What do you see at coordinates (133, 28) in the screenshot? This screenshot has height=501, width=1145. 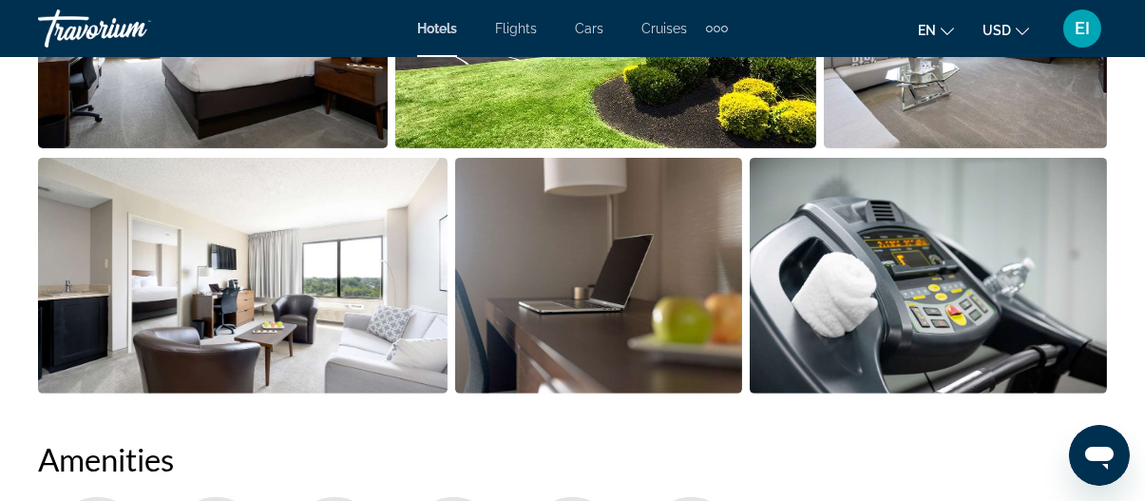 I see `a: Travorium` at bounding box center [133, 28].